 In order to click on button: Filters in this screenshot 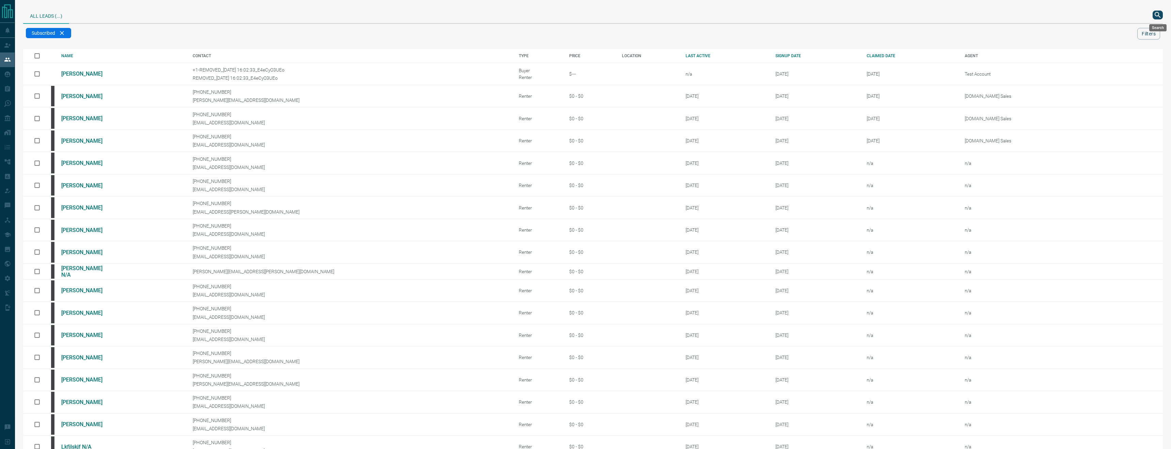, I will do `click(1149, 34)`.